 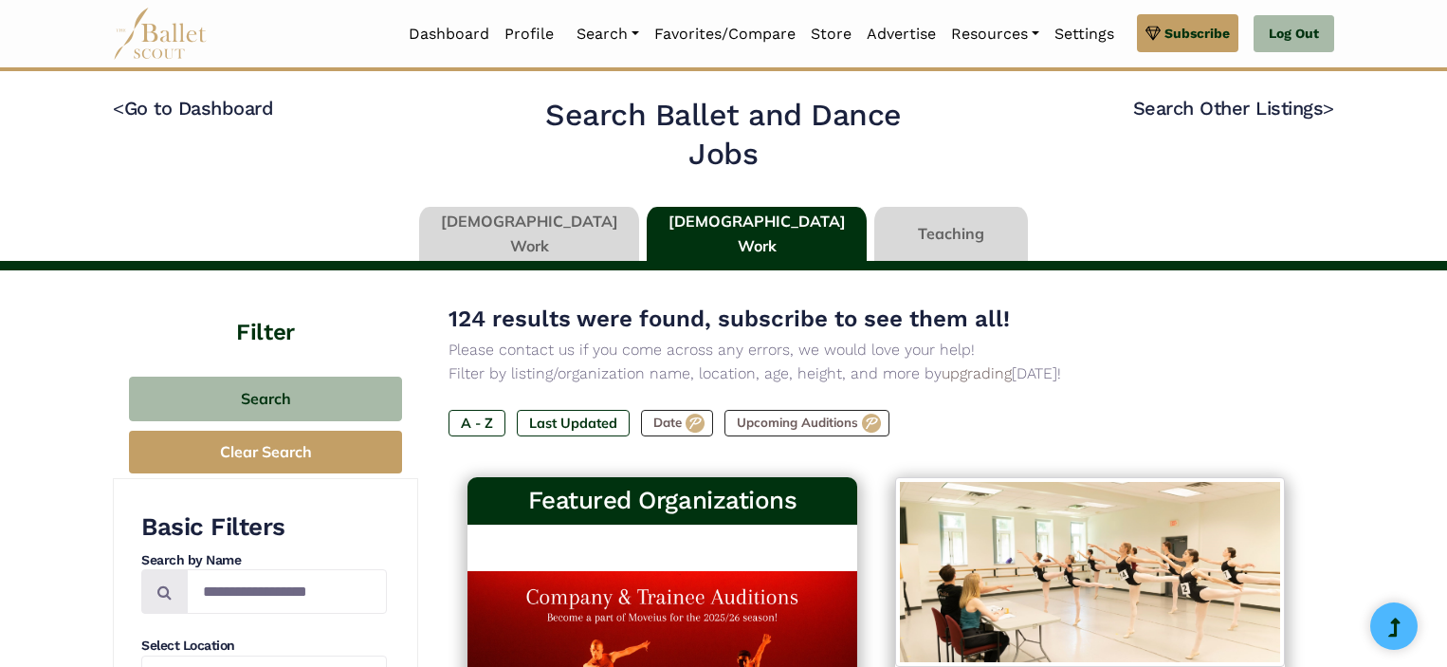 I want to click on h2: Search Ballet and Dance Jobs, so click(x=724, y=135).